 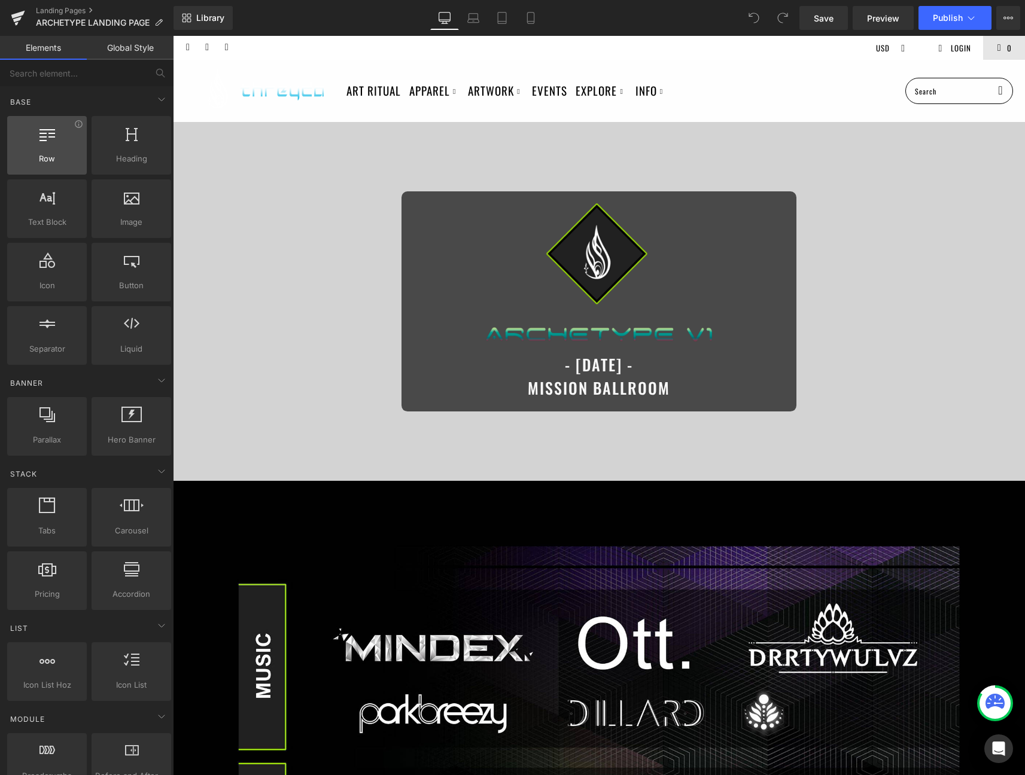 What do you see at coordinates (478, 55) in the screenshot?
I see `a: Info` at bounding box center [478, 55].